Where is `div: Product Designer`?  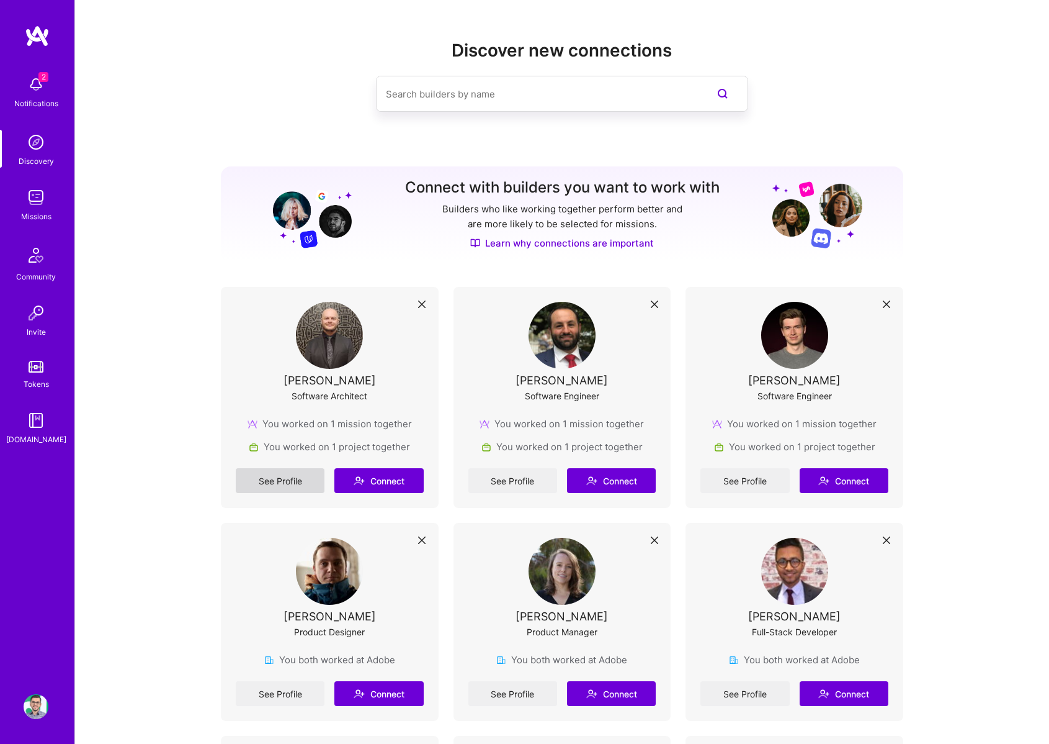
div: Product Designer is located at coordinates (330, 631).